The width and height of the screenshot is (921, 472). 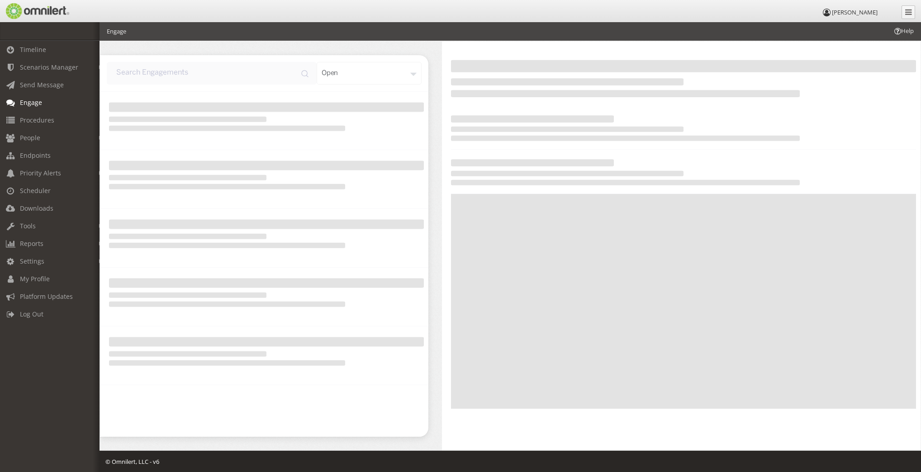 I want to click on input: input, so click(x=212, y=73).